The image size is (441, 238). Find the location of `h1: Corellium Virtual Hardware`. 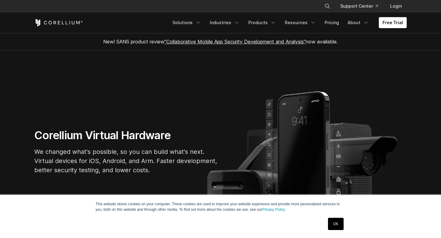

h1: Corellium Virtual Hardware is located at coordinates (126, 135).